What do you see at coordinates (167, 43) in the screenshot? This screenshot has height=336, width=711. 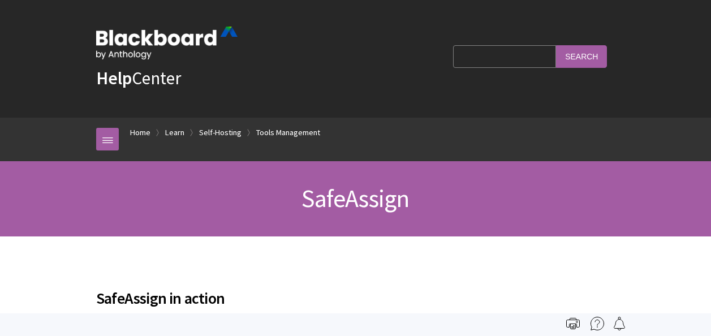 I see `img: Blackboard by Anthology` at bounding box center [167, 43].